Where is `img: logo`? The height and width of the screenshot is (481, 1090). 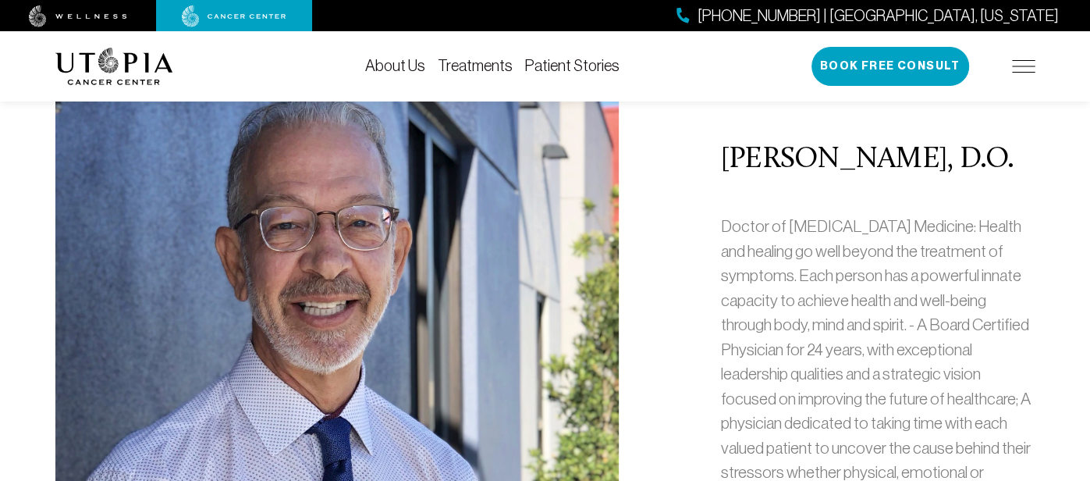
img: logo is located at coordinates (114, 66).